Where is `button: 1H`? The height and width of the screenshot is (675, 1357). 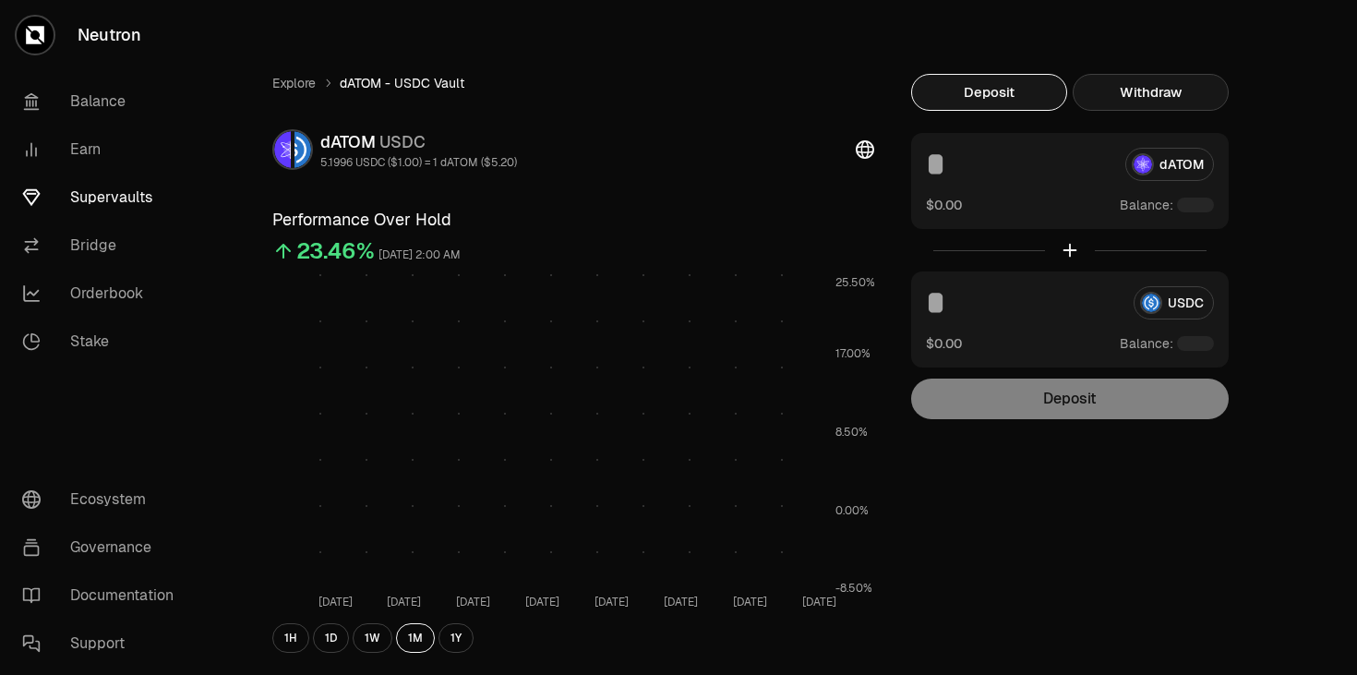
button: 1H is located at coordinates (291, 638).